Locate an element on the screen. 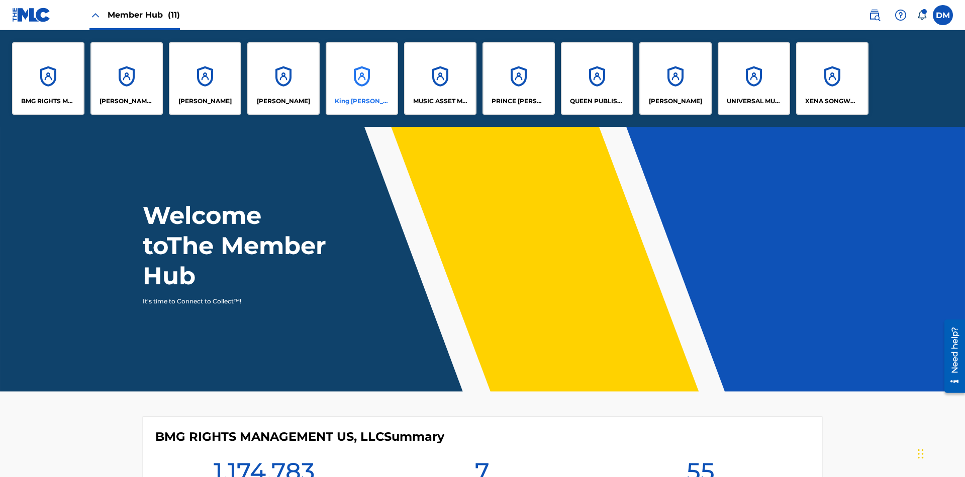 This screenshot has width=965, height=477. span: (11) is located at coordinates (174, 15).